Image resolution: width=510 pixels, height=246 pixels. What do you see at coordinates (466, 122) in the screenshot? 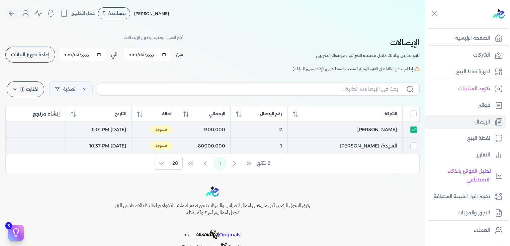
I see `a: الإيصال` at bounding box center [466, 122].